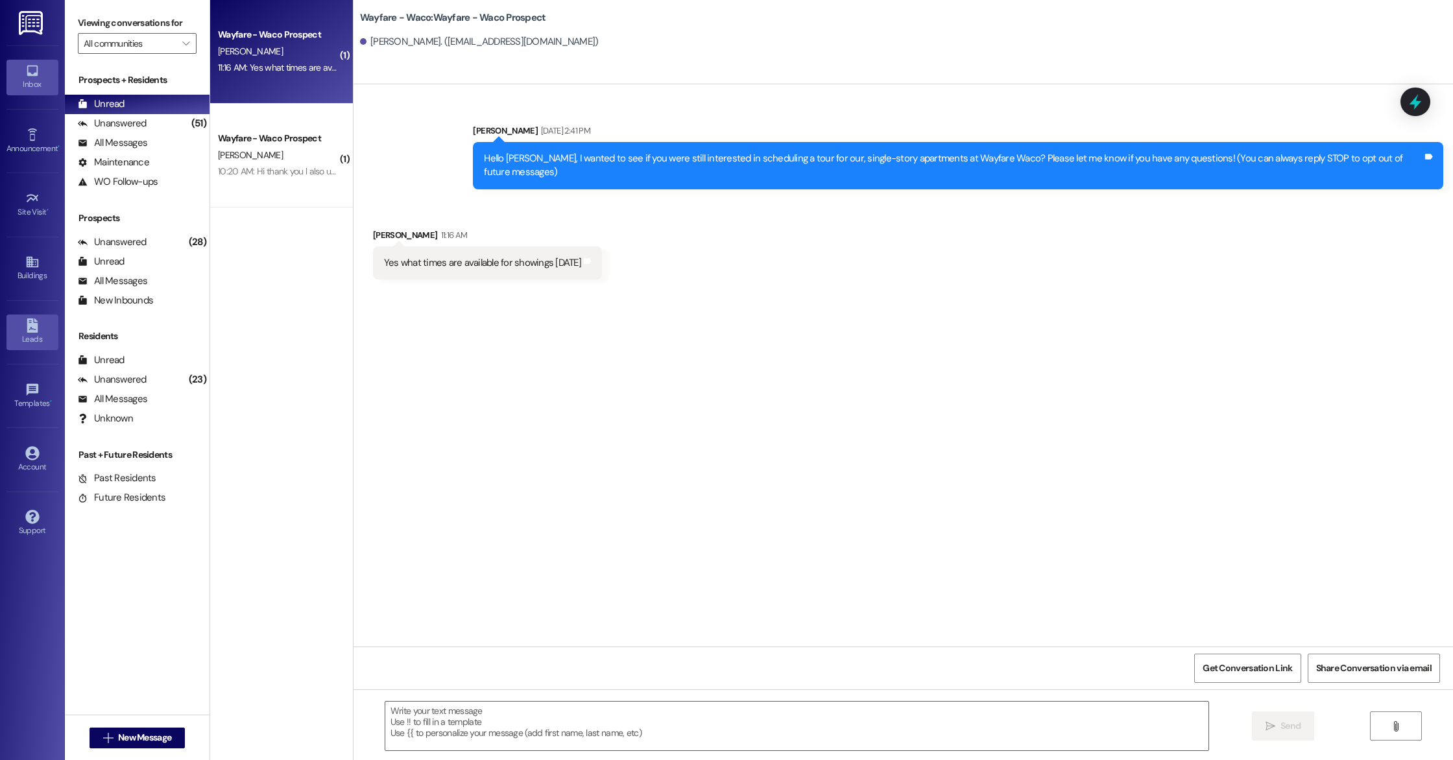 Image resolution: width=1453 pixels, height=760 pixels. What do you see at coordinates (1283, 726) in the screenshot?
I see `button: Send` at bounding box center [1283, 726].